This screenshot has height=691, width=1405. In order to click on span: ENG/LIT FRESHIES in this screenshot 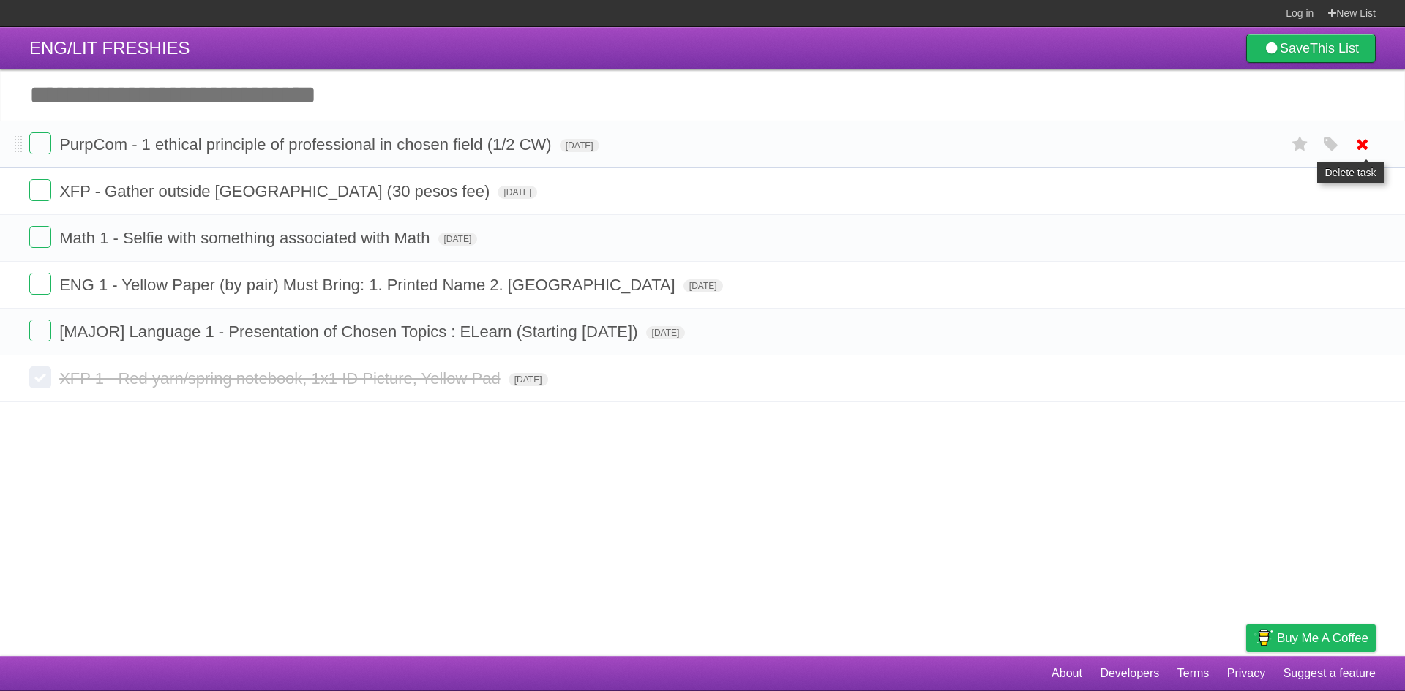, I will do `click(110, 48)`.